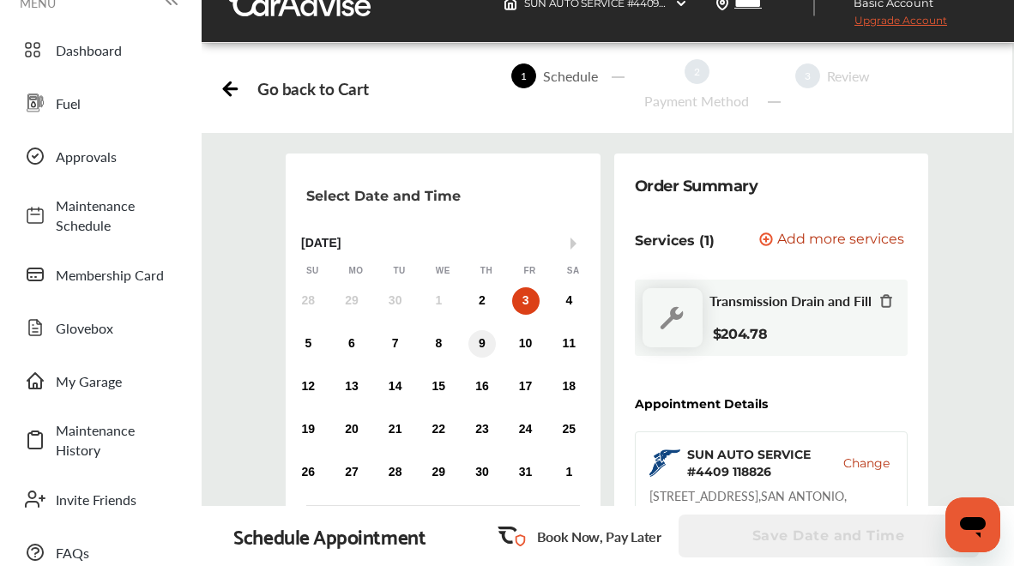 Image resolution: width=1014 pixels, height=566 pixels. I want to click on div: Not available Monday, September 29th, 2025, so click(352, 301).